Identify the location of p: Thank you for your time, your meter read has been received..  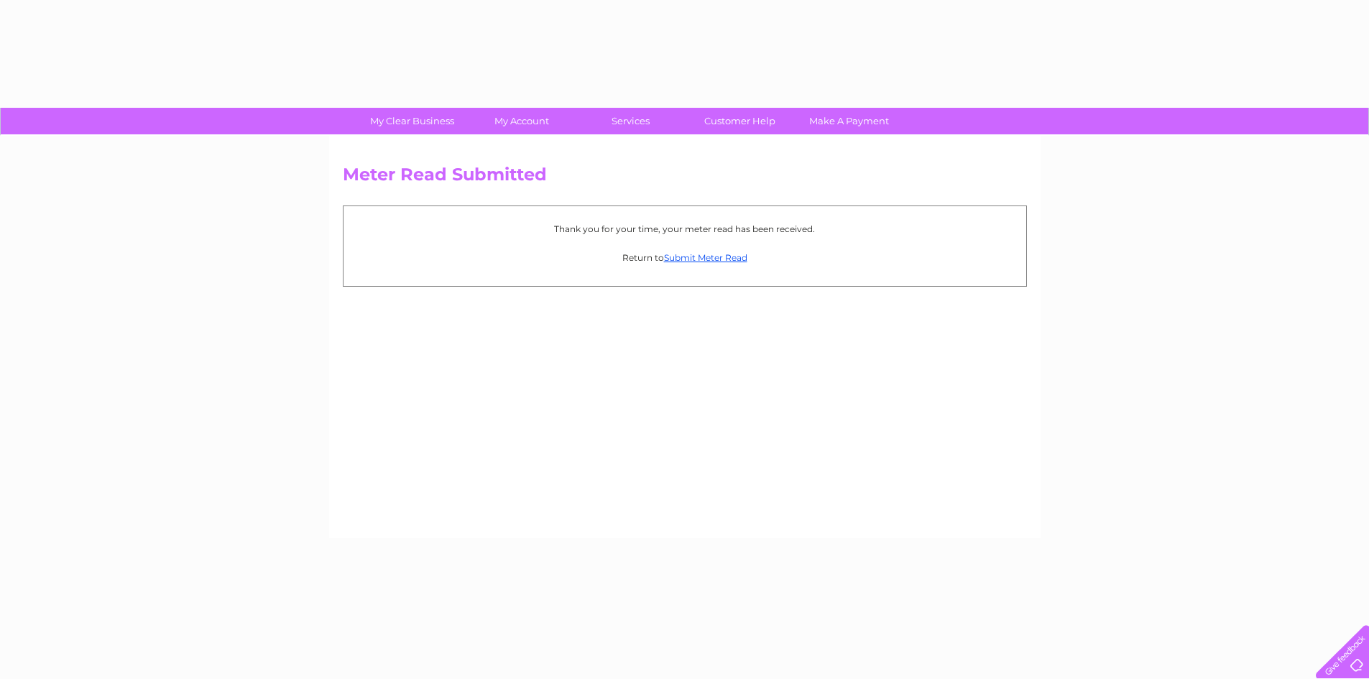
(685, 229).